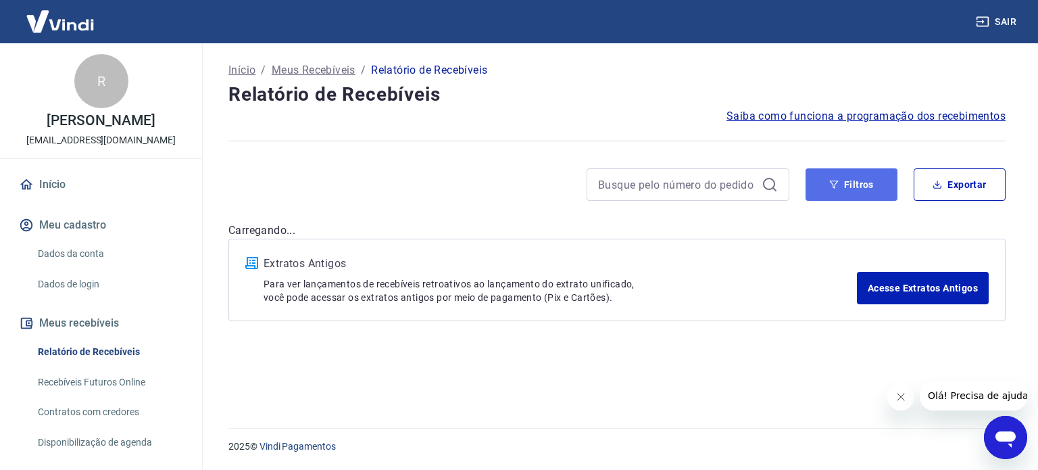  What do you see at coordinates (109, 284) in the screenshot?
I see `a: Dados de login` at bounding box center [109, 284].